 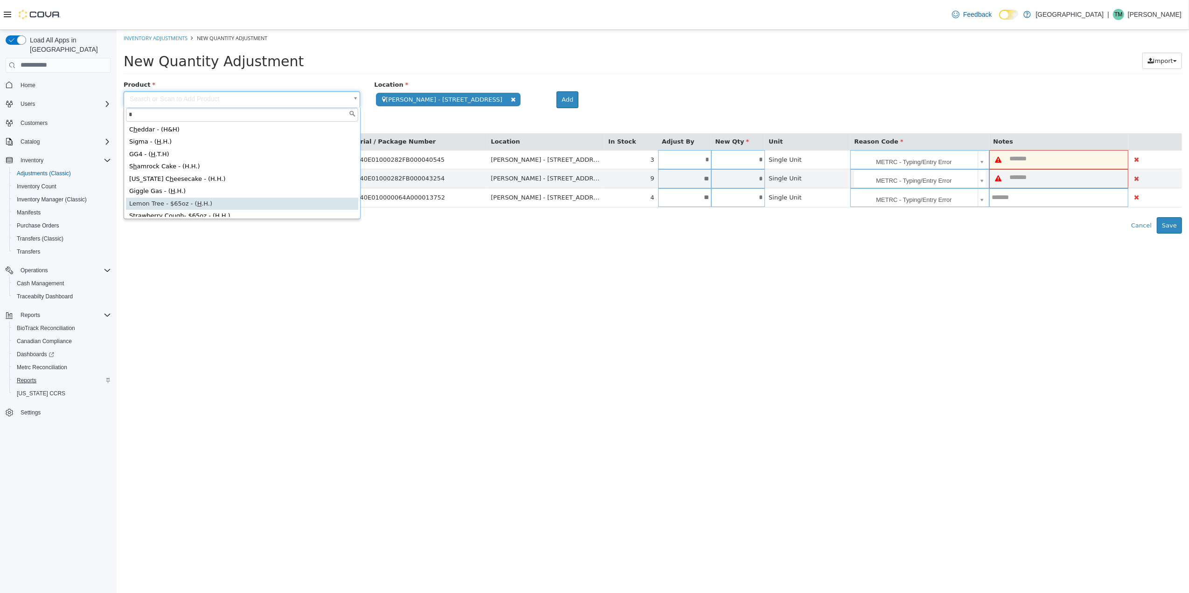 I want to click on button: Inventory Manager (Classic), so click(x=62, y=200).